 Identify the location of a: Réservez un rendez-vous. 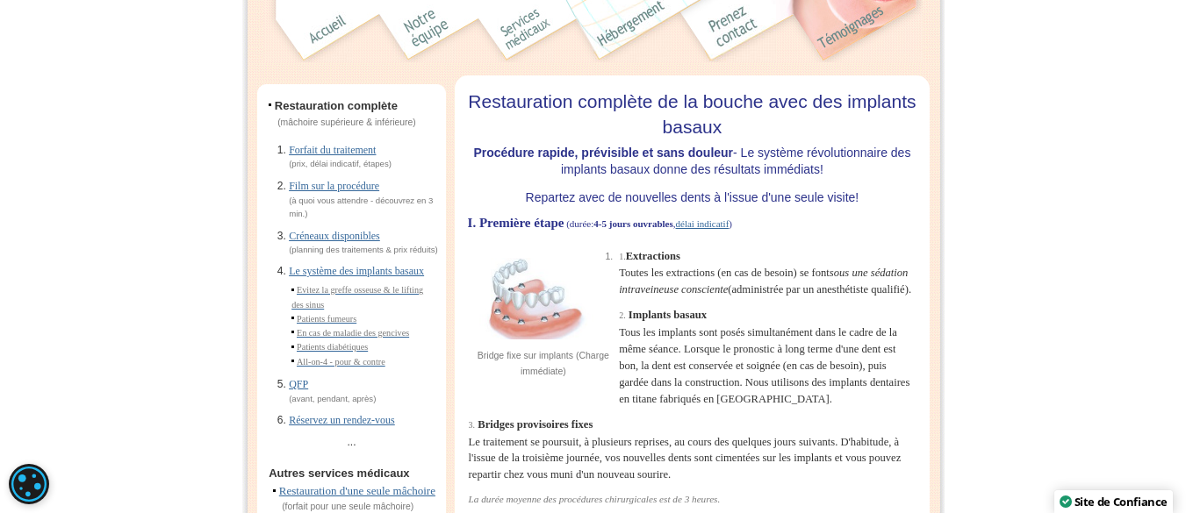
(341, 420).